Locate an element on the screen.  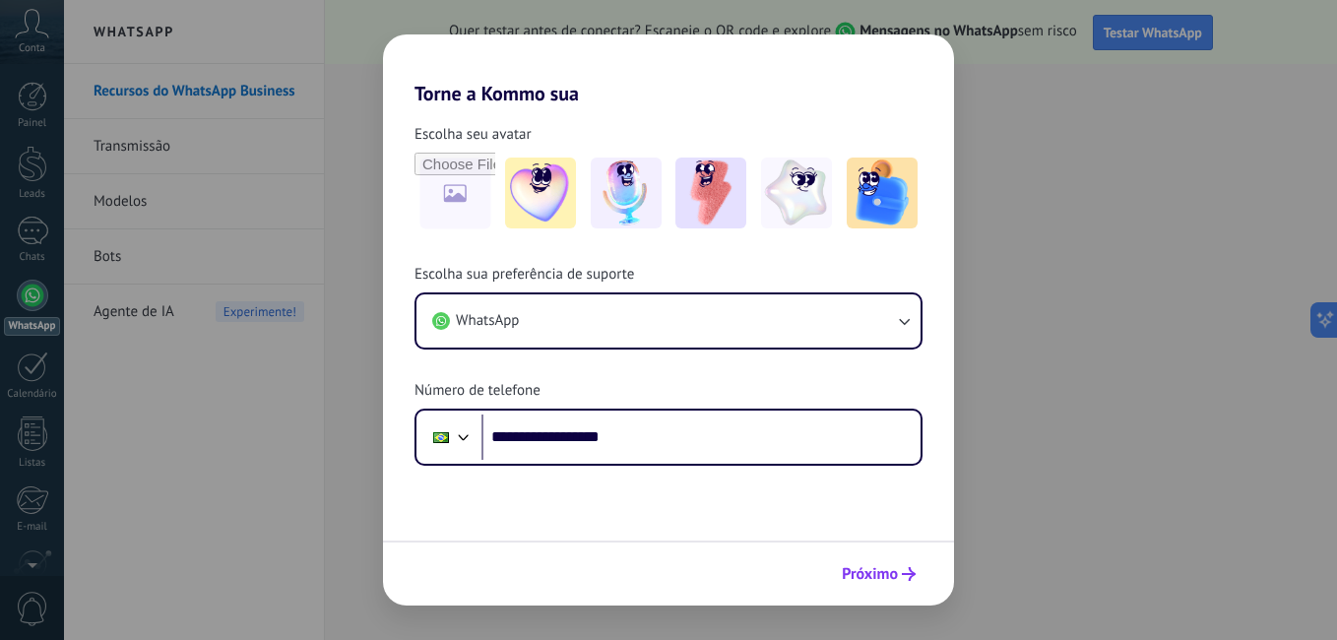
span: Escolha seu avatar is located at coordinates (473, 135).